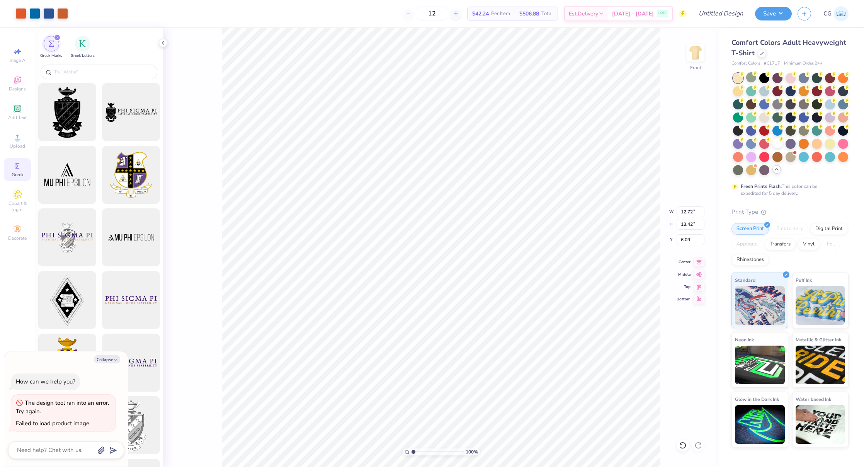  I want to click on span: $506.88, so click(529, 14).